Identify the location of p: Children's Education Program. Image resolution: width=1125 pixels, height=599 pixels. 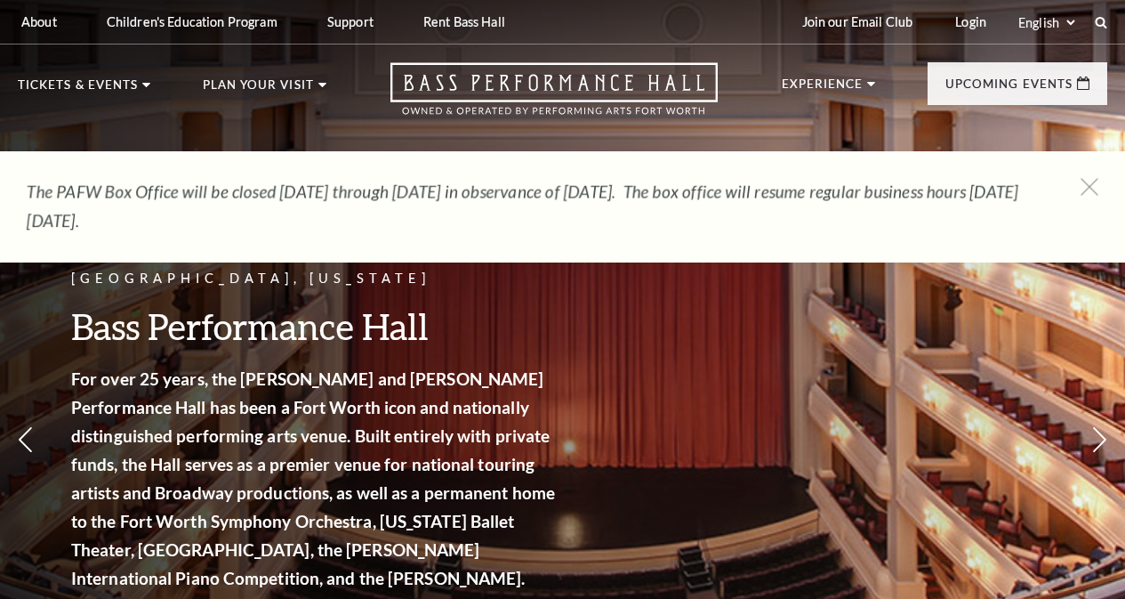
(192, 21).